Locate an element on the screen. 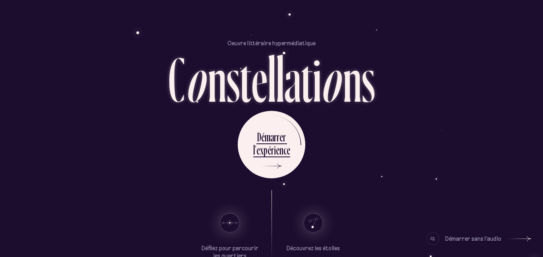 This screenshot has height=257, width=543. div: p is located at coordinates (266, 150).